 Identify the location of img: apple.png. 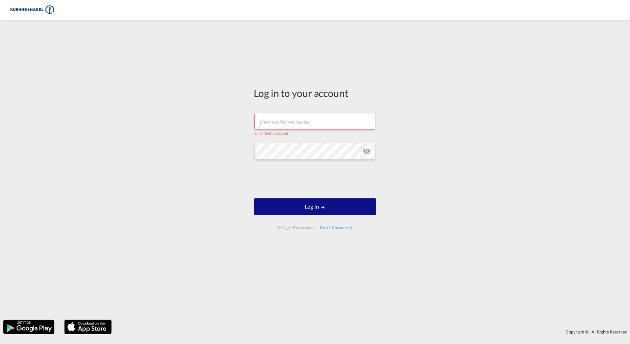
(88, 327).